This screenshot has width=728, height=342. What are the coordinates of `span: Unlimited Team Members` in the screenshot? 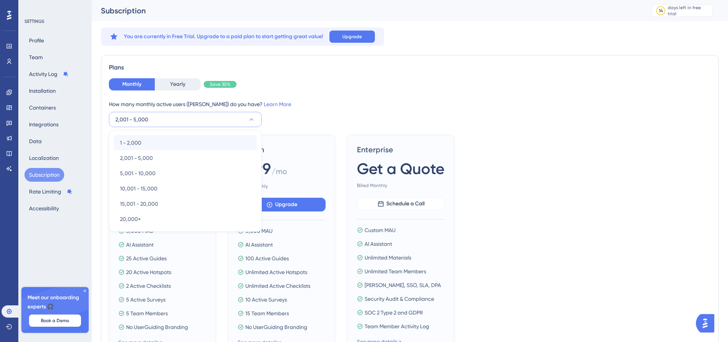 It's located at (395, 272).